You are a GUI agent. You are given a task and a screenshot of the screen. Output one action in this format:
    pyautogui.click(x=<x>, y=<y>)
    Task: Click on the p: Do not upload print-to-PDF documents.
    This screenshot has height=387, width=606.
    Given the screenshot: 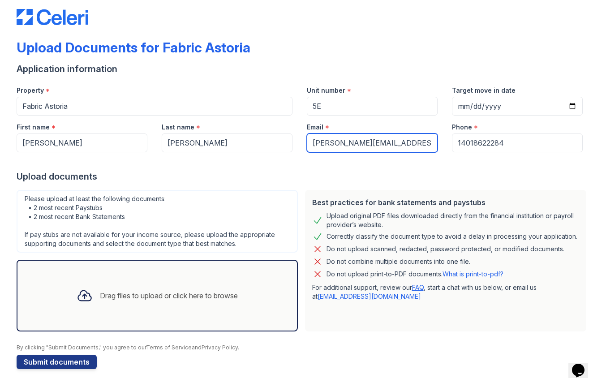 What is the action you would take?
    pyautogui.click(x=414, y=274)
    